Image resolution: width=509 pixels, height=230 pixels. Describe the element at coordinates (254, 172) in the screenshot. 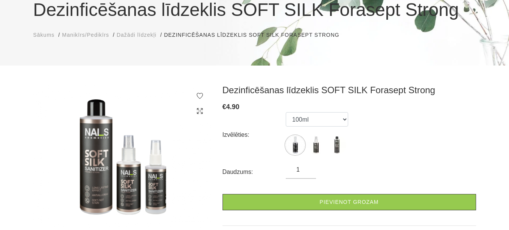

I see `div: Daudzums:` at that location.